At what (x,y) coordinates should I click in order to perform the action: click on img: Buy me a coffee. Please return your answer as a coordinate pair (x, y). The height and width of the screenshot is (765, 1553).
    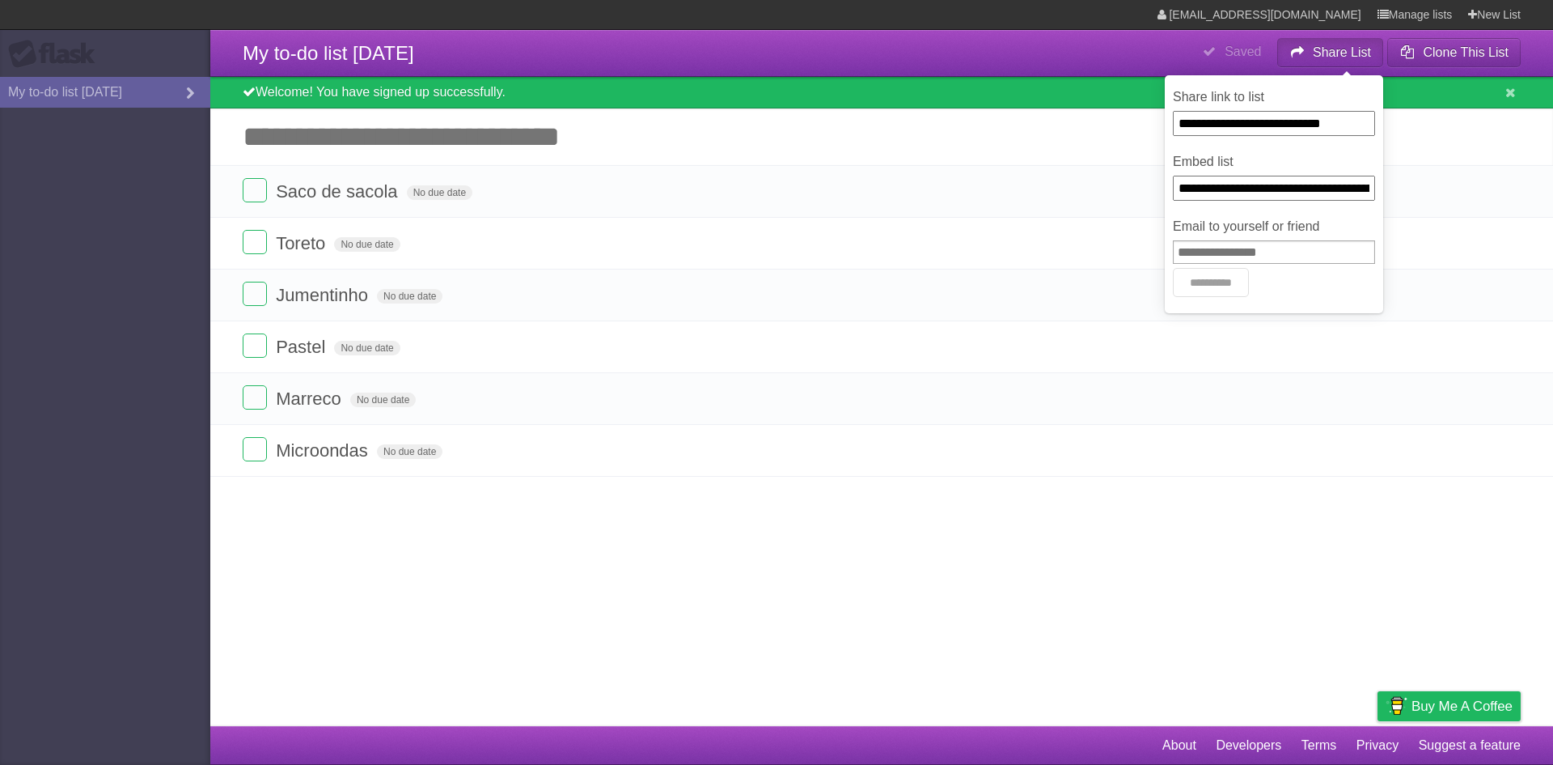
    Looking at the image, I should click on (1396, 706).